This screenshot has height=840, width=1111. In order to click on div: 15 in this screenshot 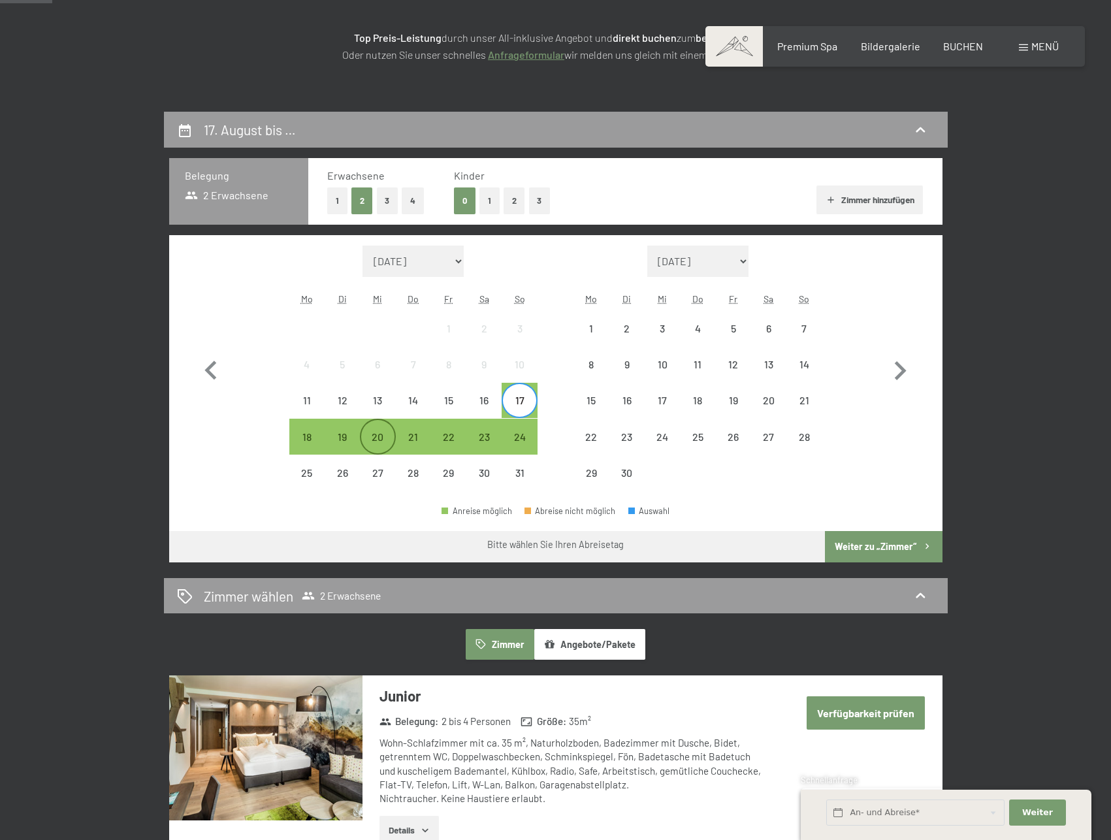, I will do `click(449, 412)`.